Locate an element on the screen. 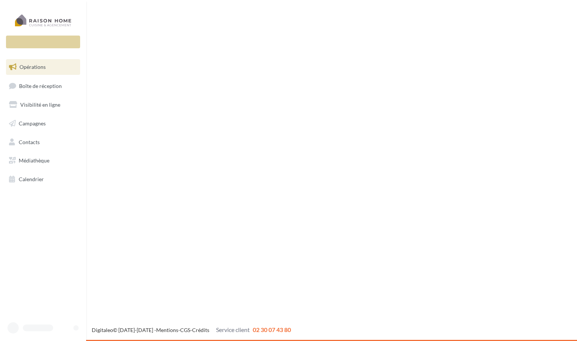  span: Campagnes is located at coordinates (32, 123).